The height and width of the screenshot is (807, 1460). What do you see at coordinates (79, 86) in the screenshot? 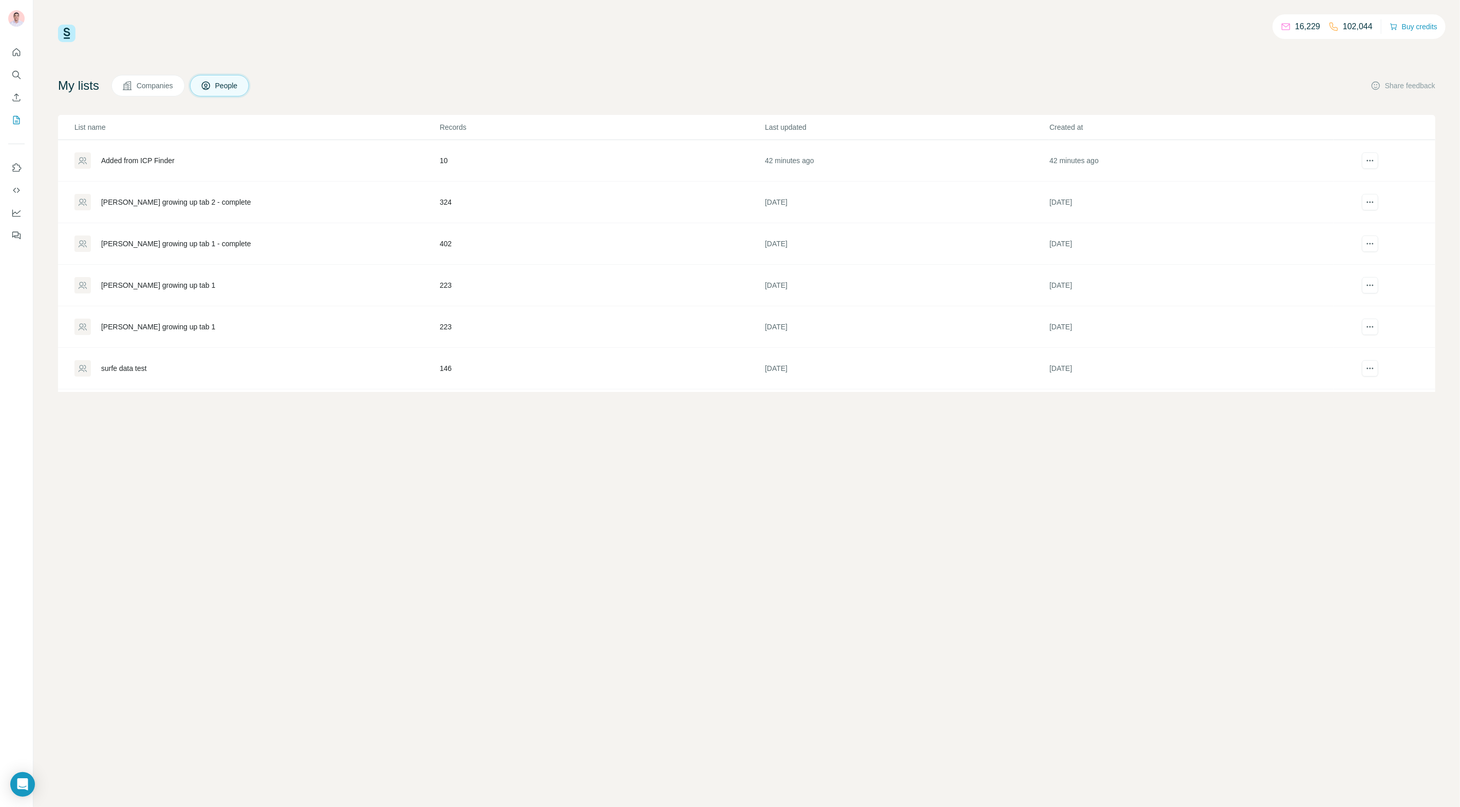
I see `h4: My lists` at bounding box center [79, 86].